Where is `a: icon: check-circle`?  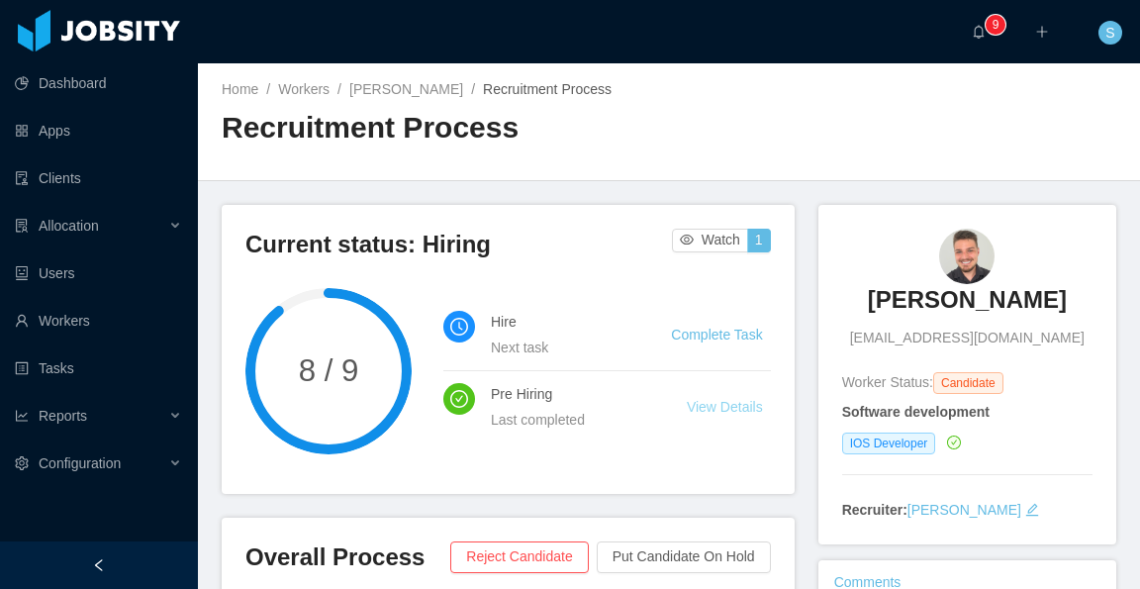
a: icon: check-circle is located at coordinates (952, 442).